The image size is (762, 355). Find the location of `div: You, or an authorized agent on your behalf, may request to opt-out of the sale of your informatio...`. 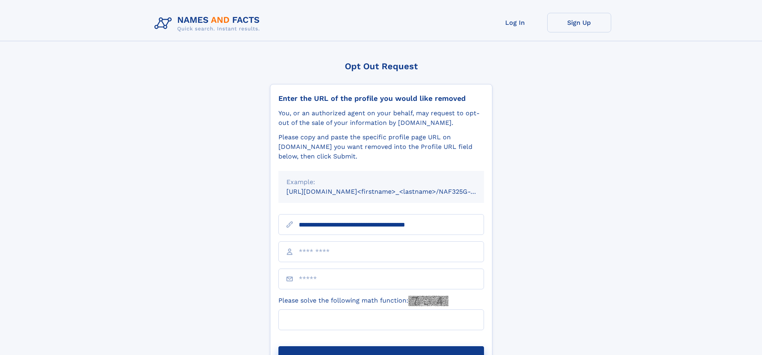

div: You, or an authorized agent on your behalf, may request to opt-out of the sale of your informatio... is located at coordinates (381, 118).